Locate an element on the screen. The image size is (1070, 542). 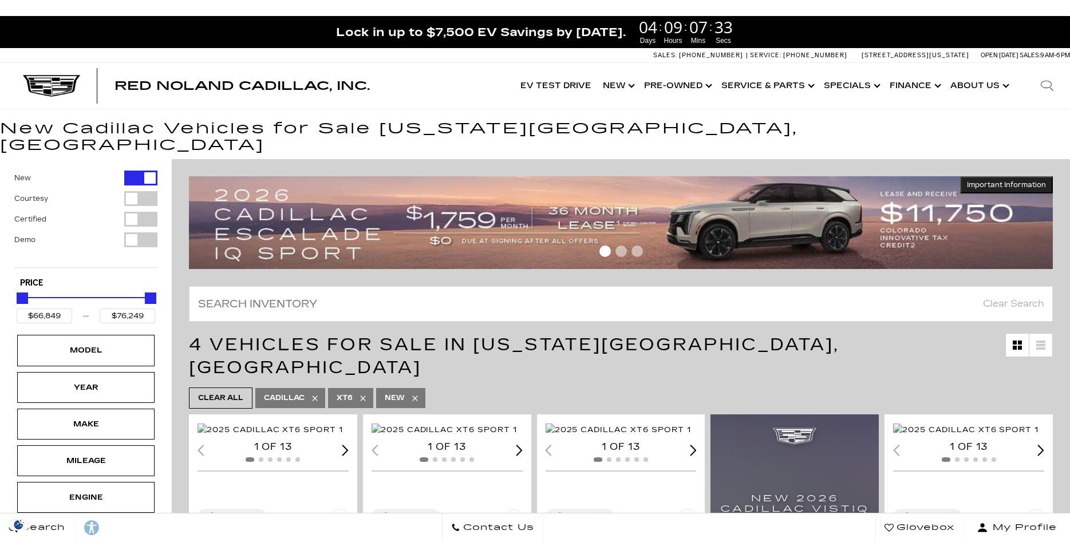
div: Maximum Price is located at coordinates (151, 298).